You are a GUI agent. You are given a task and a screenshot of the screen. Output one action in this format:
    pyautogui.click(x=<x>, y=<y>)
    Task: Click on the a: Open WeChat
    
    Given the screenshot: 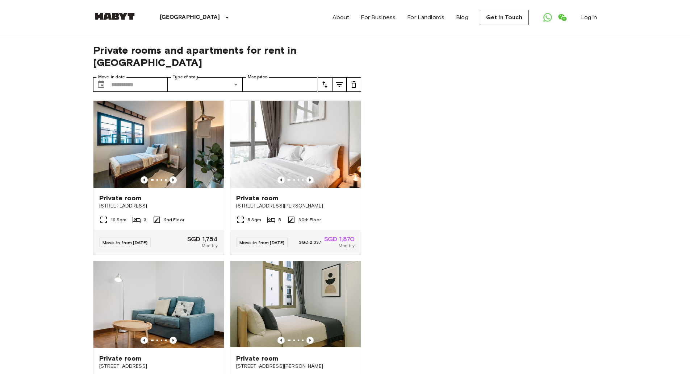 What is the action you would take?
    pyautogui.click(x=562, y=17)
    